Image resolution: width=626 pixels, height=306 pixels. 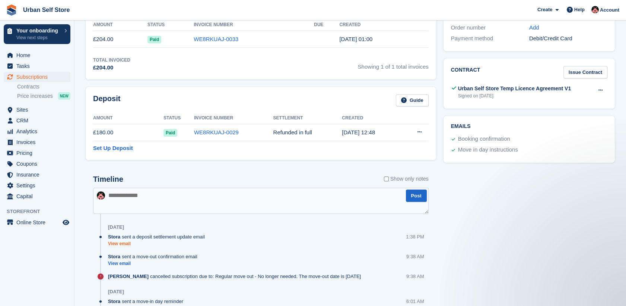 What do you see at coordinates (44, 86) in the screenshot?
I see `a: Contracts` at bounding box center [44, 86].